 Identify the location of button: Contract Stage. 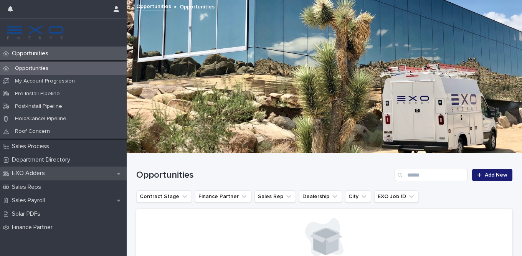
(164, 196).